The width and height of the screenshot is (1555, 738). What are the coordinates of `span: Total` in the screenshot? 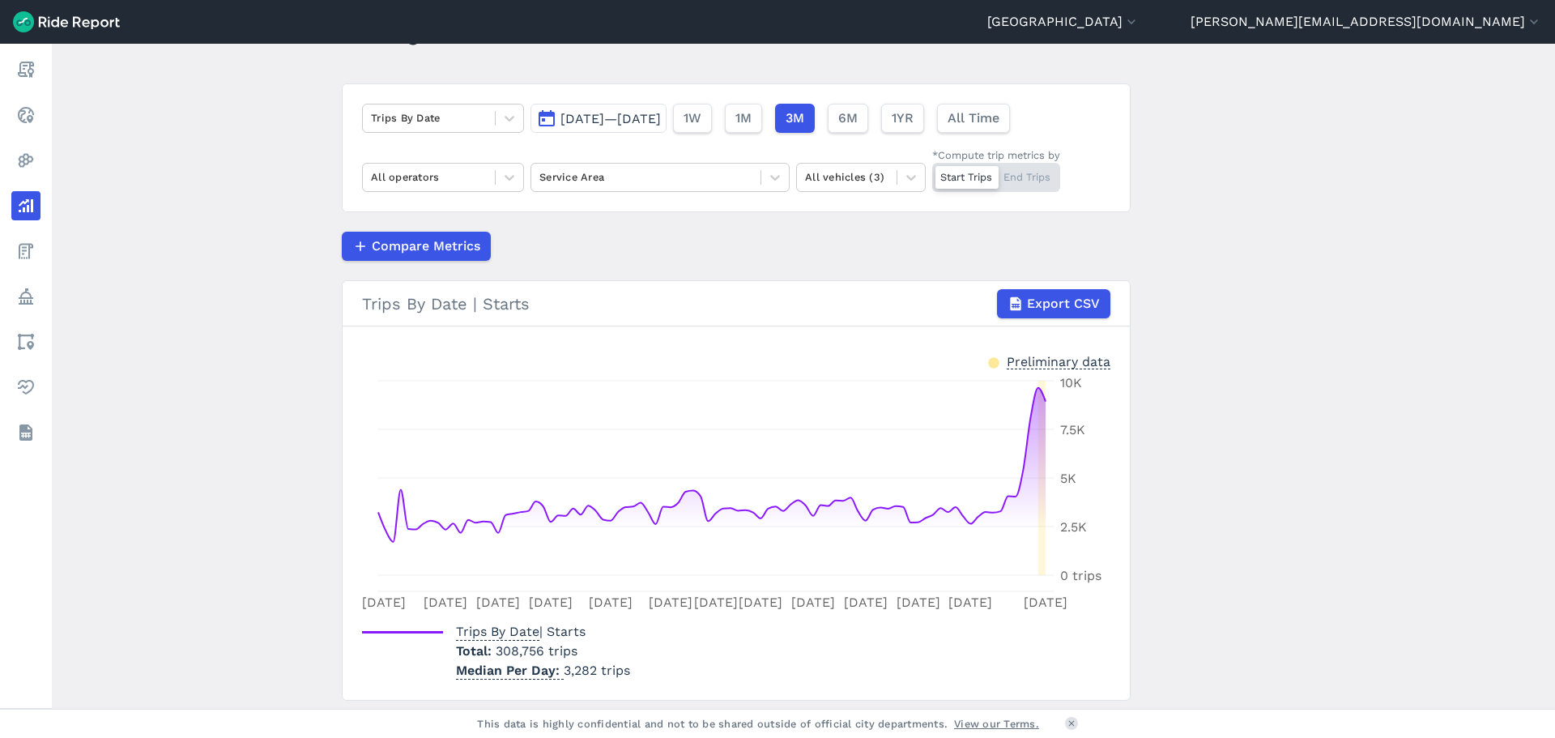 It's located at (475, 650).